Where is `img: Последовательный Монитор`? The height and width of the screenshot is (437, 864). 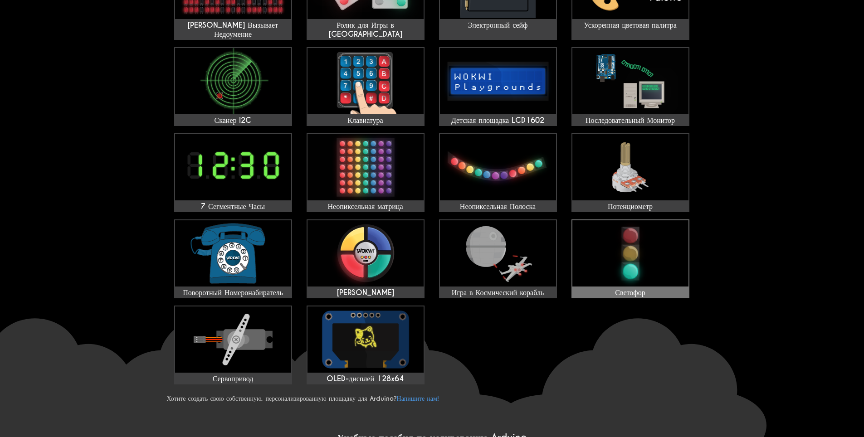
img: Последовательный Монитор is located at coordinates (630, 81).